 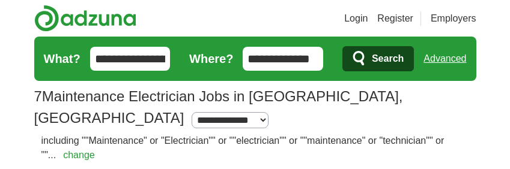 What do you see at coordinates (444, 59) in the screenshot?
I see `a: Advanced` at bounding box center [444, 59].